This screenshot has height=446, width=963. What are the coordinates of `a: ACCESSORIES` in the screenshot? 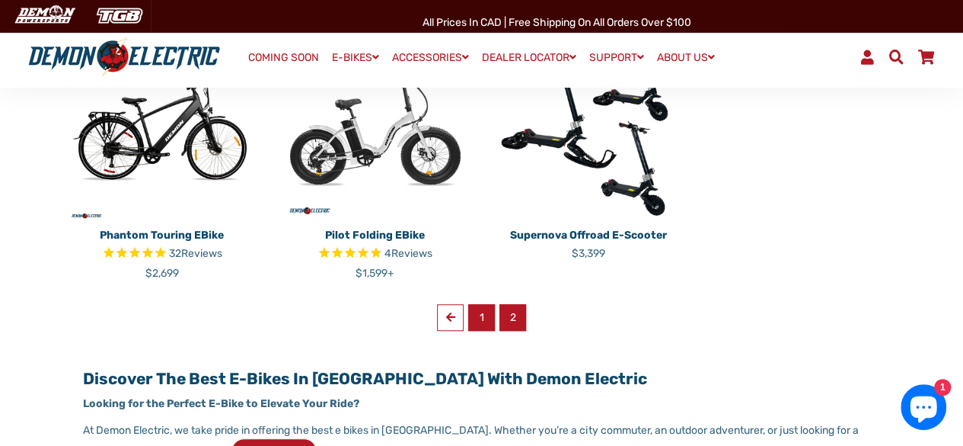 It's located at (430, 57).